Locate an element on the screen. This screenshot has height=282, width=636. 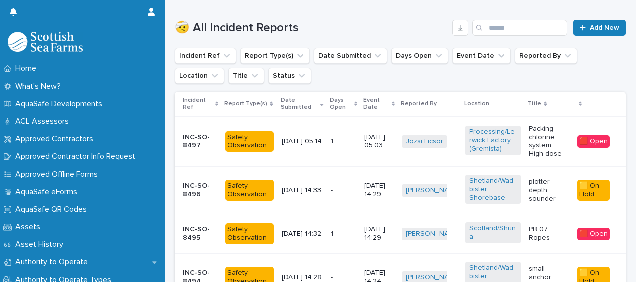
button: Event Date is located at coordinates (482, 56).